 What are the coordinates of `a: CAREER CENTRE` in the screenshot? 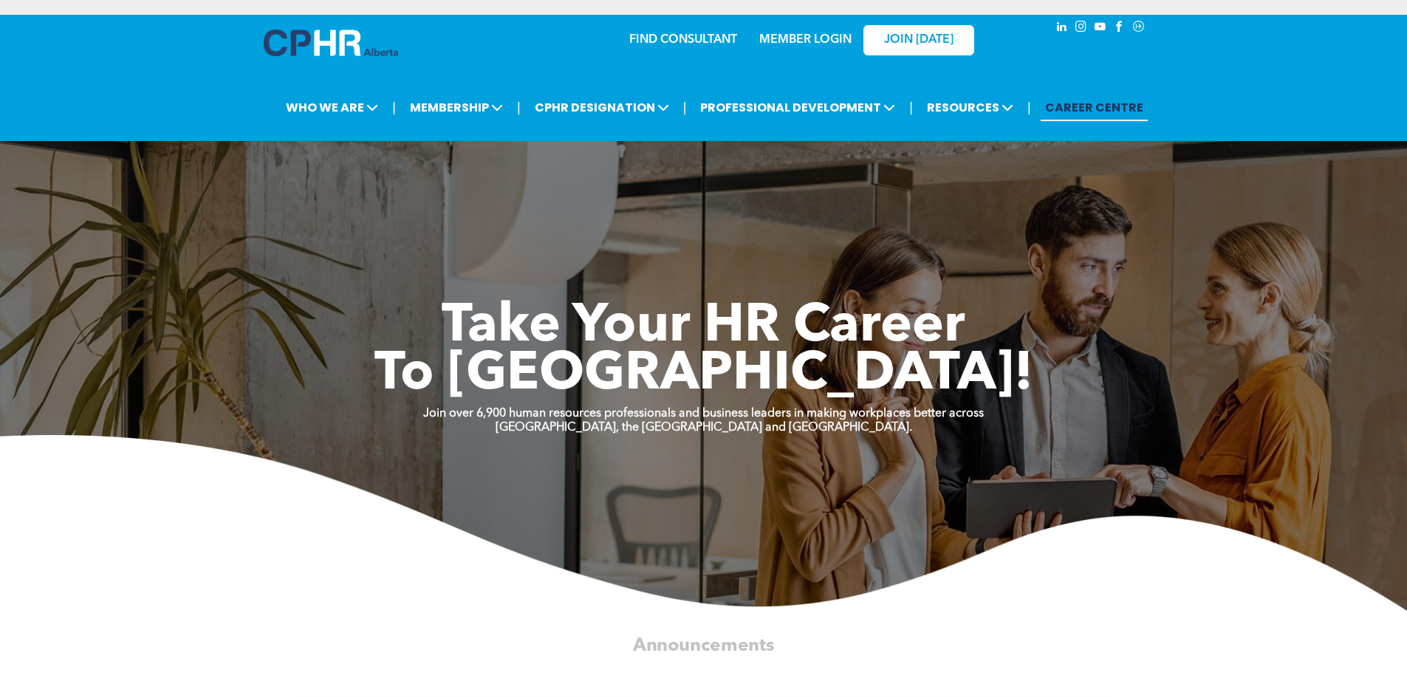 It's located at (1094, 107).